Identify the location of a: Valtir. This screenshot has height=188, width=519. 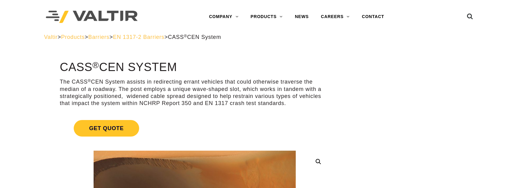
(51, 37).